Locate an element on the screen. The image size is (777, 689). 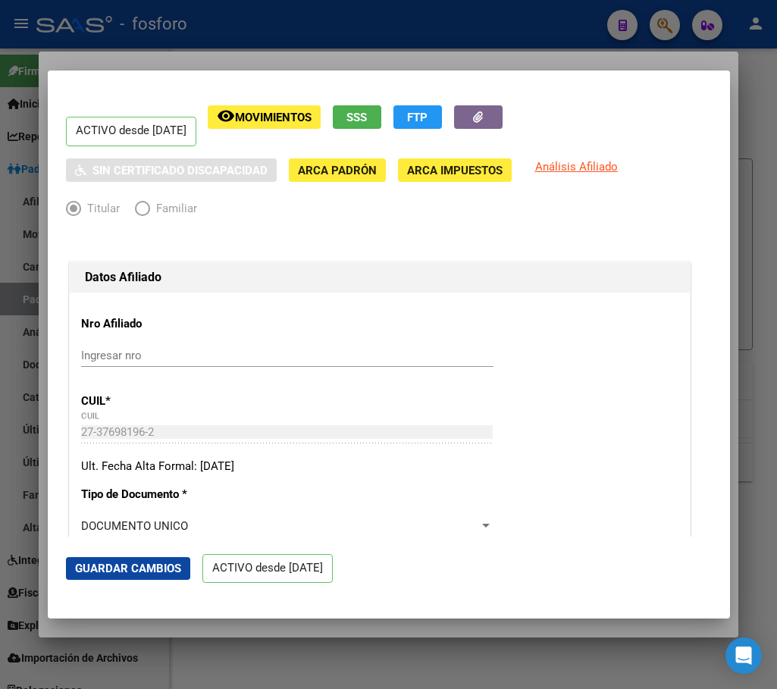
p: CUIL is located at coordinates (170, 401).